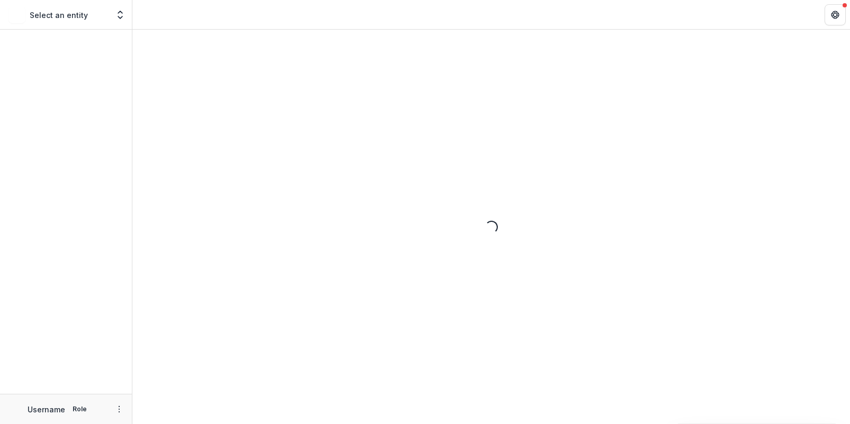 The width and height of the screenshot is (850, 424). Describe the element at coordinates (120, 15) in the screenshot. I see `button: Open entity switcher` at that location.